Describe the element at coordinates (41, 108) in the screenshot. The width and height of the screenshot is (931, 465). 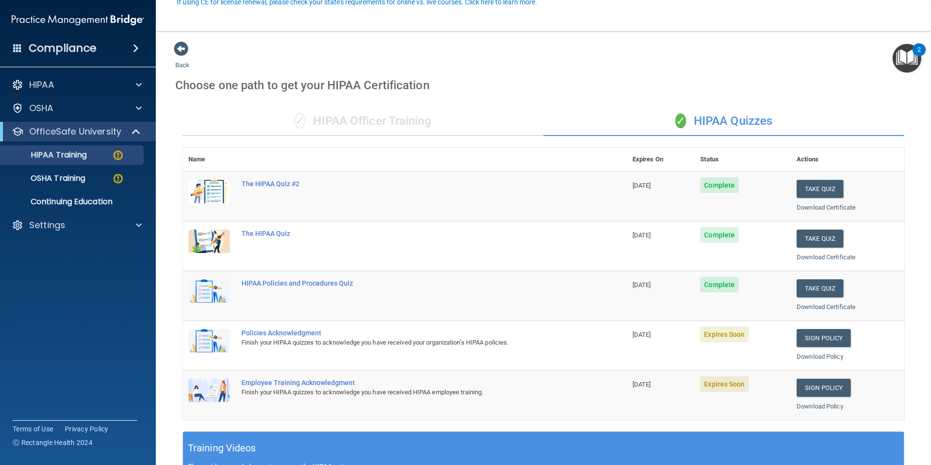
I see `p: OSHA` at that location.